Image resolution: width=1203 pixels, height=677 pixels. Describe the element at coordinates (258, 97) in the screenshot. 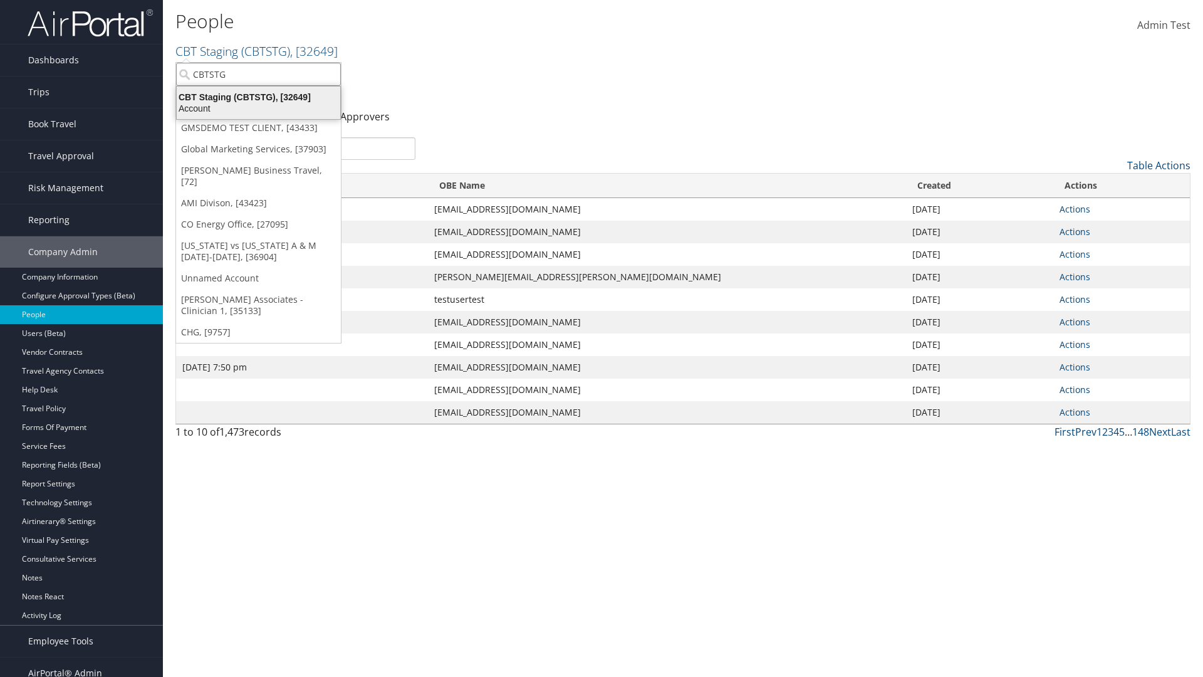

I see `div: CBT Staging (CBTSTG), [32649]` at that location.